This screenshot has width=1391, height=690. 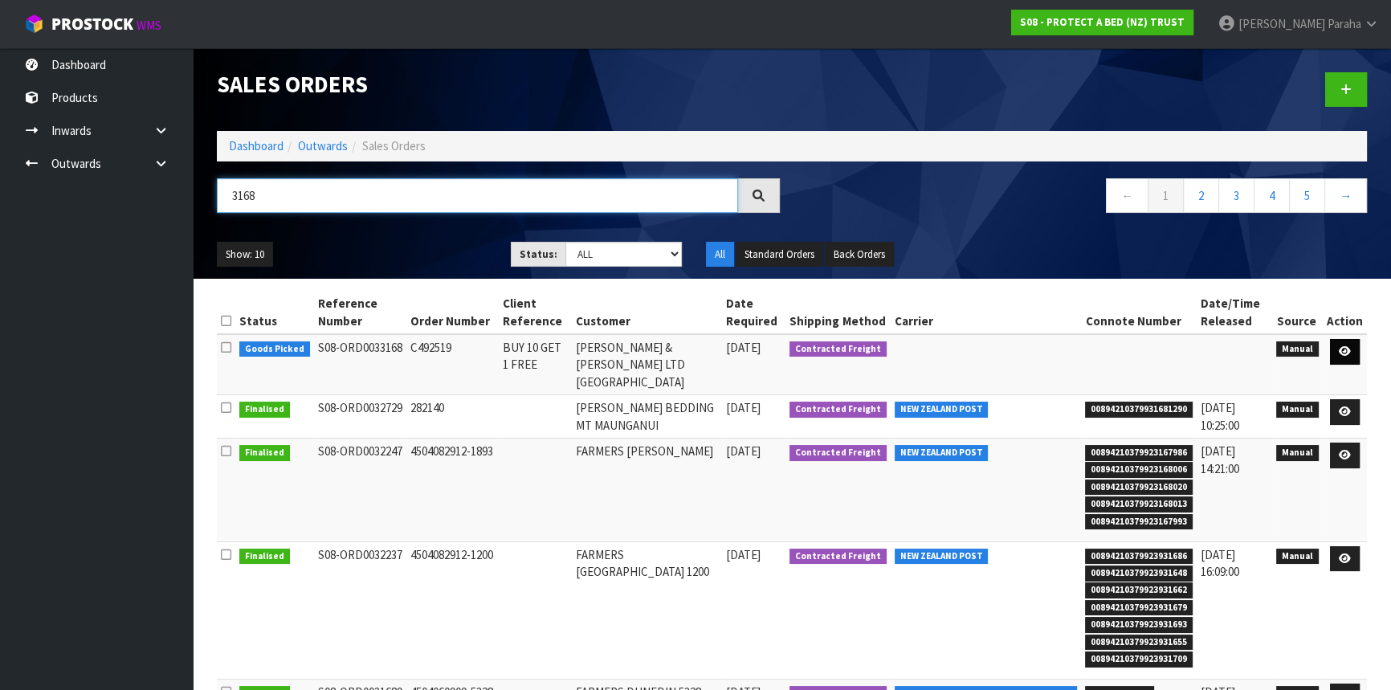 I want to click on th: Customer, so click(x=646, y=312).